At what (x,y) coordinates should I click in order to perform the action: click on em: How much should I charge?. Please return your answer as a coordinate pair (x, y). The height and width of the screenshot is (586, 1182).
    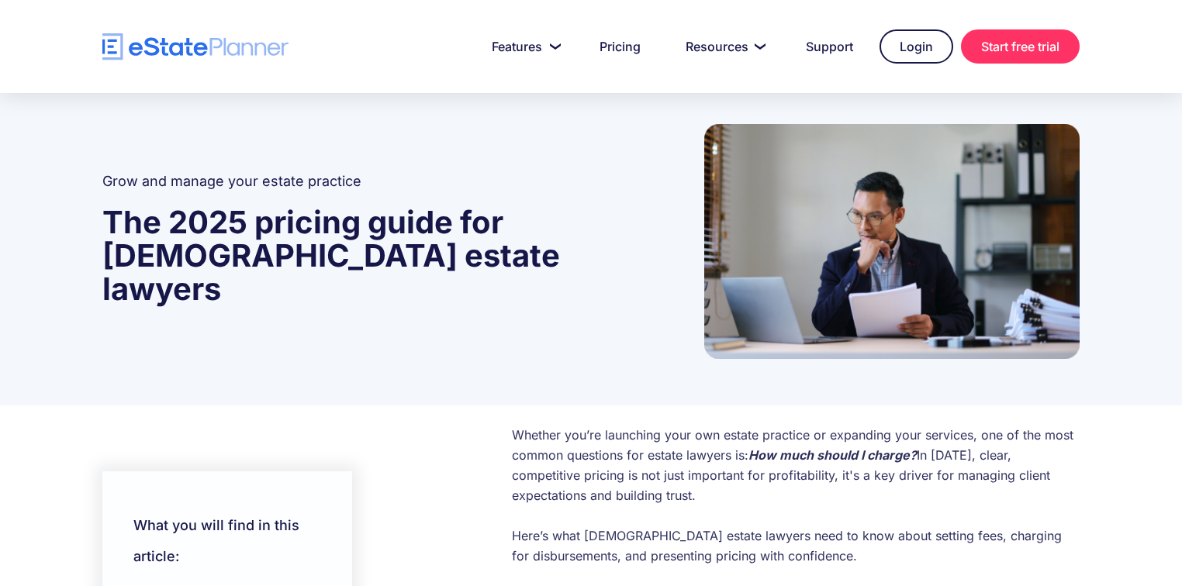
    Looking at the image, I should click on (832, 455).